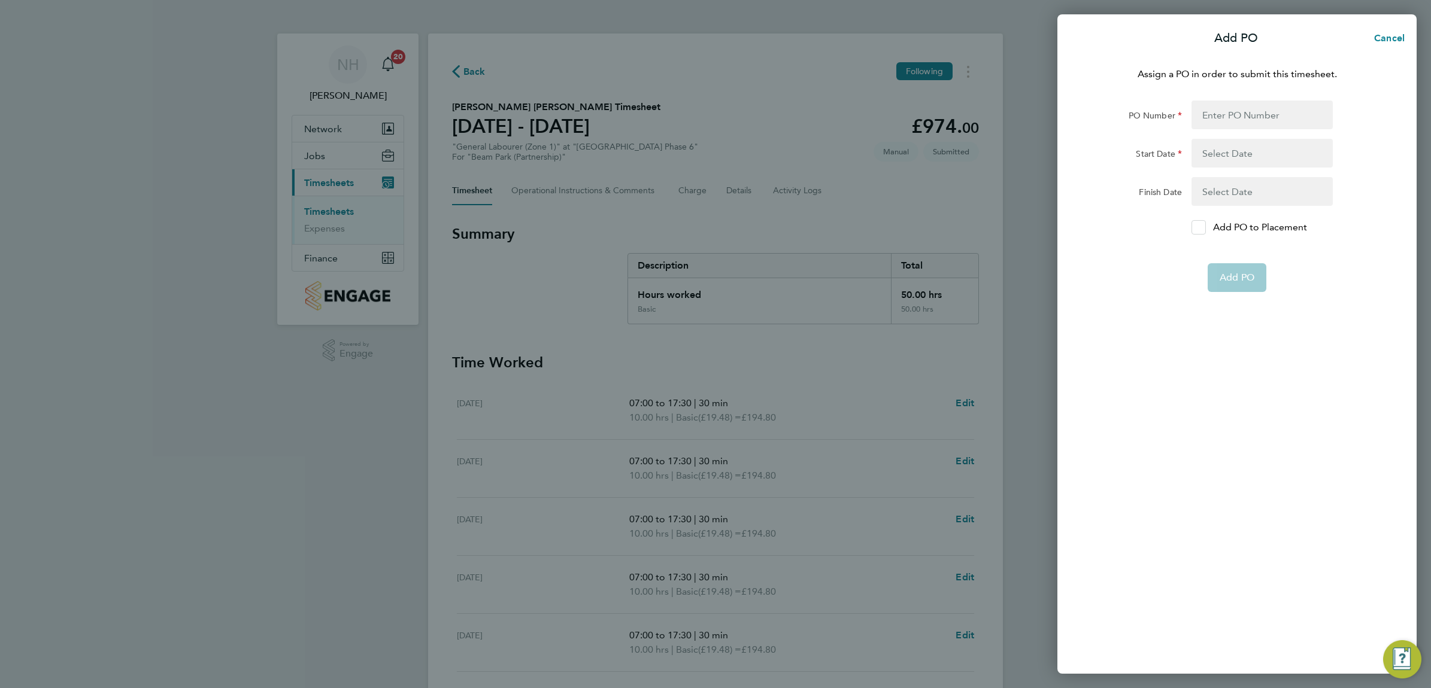 The width and height of the screenshot is (1431, 688). Describe the element at coordinates (1160, 194) in the screenshot. I see `label: Finish Date` at that location.